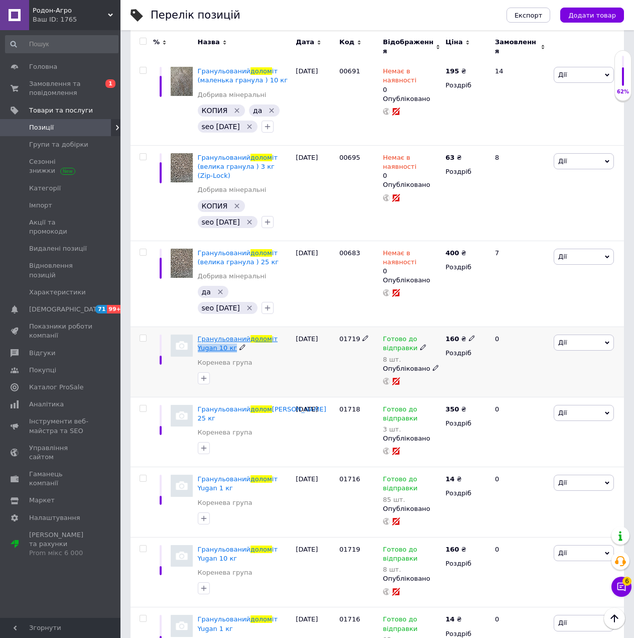  Describe the element at coordinates (182, 556) in the screenshot. I see `img: Гранулированный доломит Yugan 10 кг` at that location.